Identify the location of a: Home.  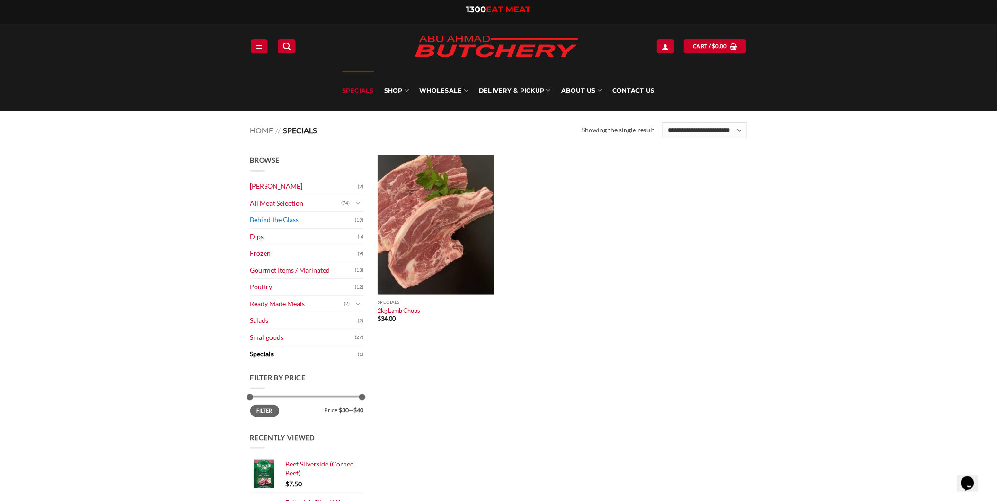
(262, 130).